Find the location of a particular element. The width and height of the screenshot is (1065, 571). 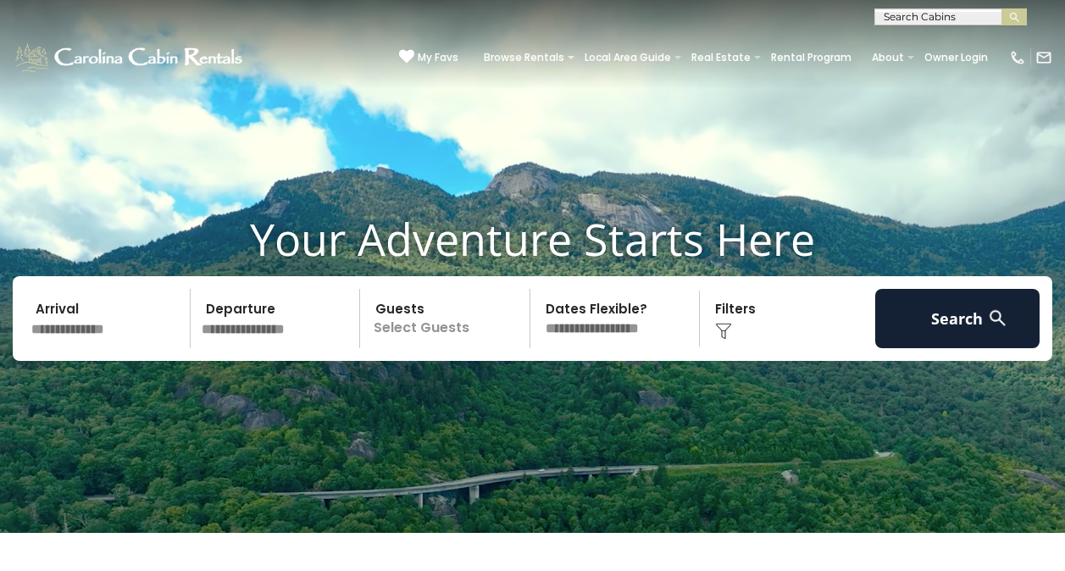

a: Local Area Guide is located at coordinates (628, 58).